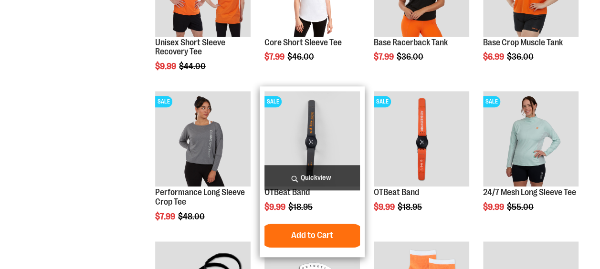 The height and width of the screenshot is (269, 600). I want to click on a: 24/7 Mesh Long Sleeve Tee, so click(529, 192).